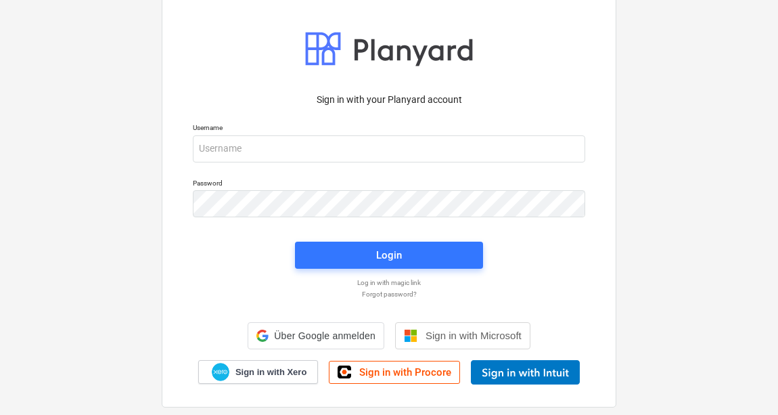  What do you see at coordinates (405, 372) in the screenshot?
I see `span: Sign in with Procore` at bounding box center [405, 372].